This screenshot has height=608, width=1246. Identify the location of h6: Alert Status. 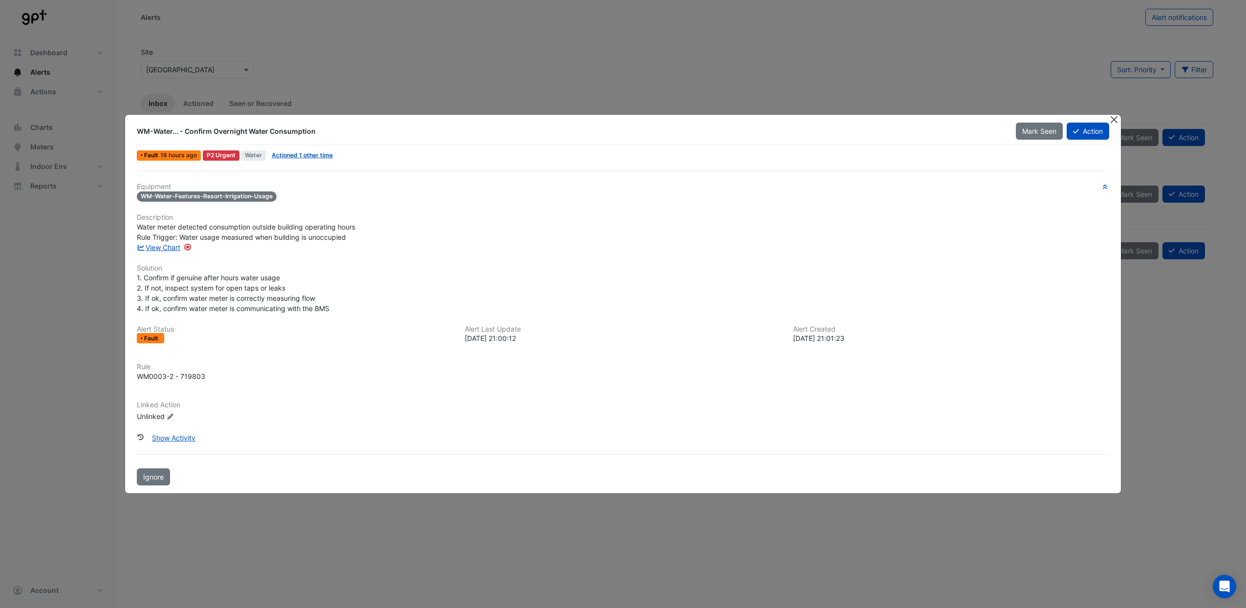
(295, 329).